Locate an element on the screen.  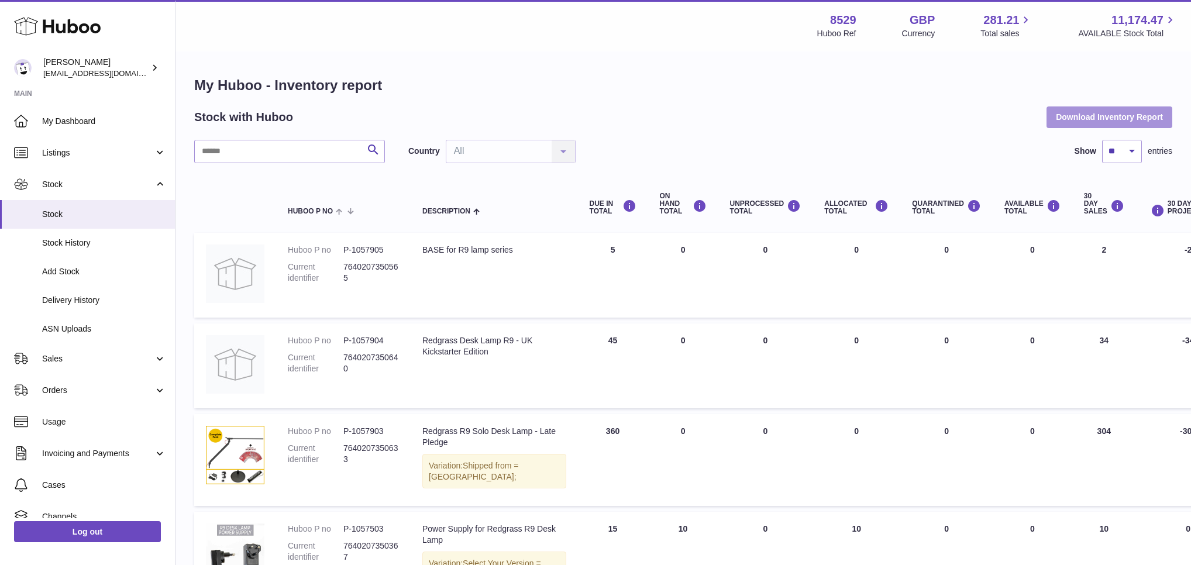
a: 281.21 Total sales is located at coordinates (1006, 26).